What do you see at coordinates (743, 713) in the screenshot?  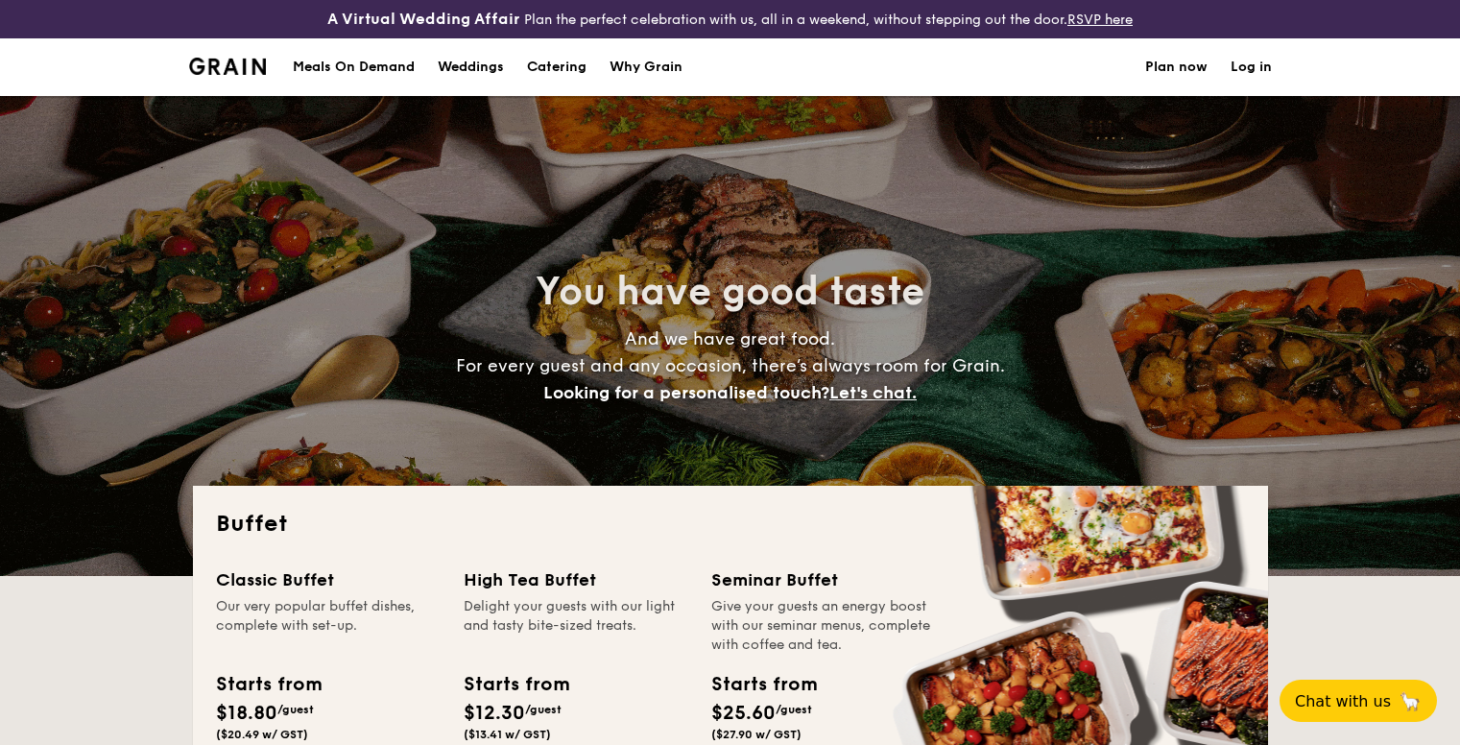 I see `span: $25.60` at bounding box center [743, 713].